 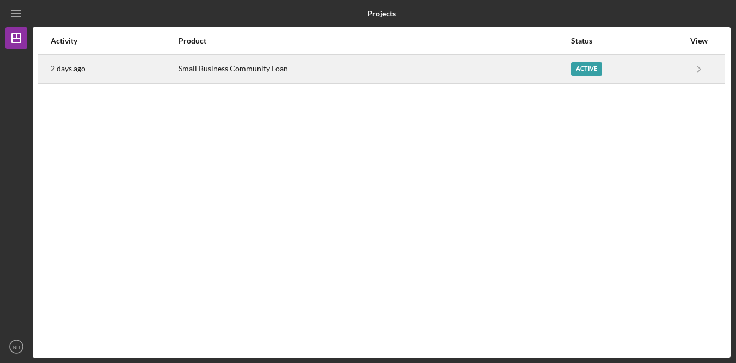 I want to click on div: Small Business Community Loan, so click(x=375, y=69).